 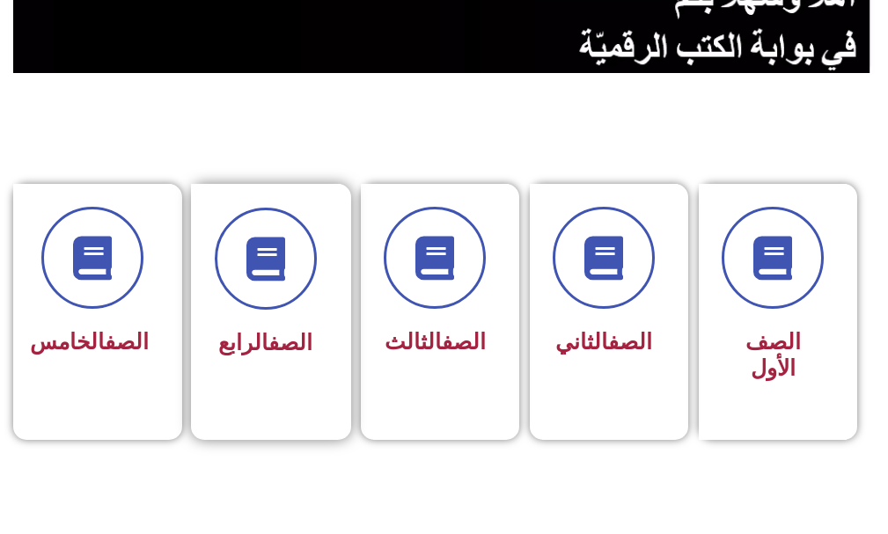 I want to click on span: الرابع, so click(x=265, y=342).